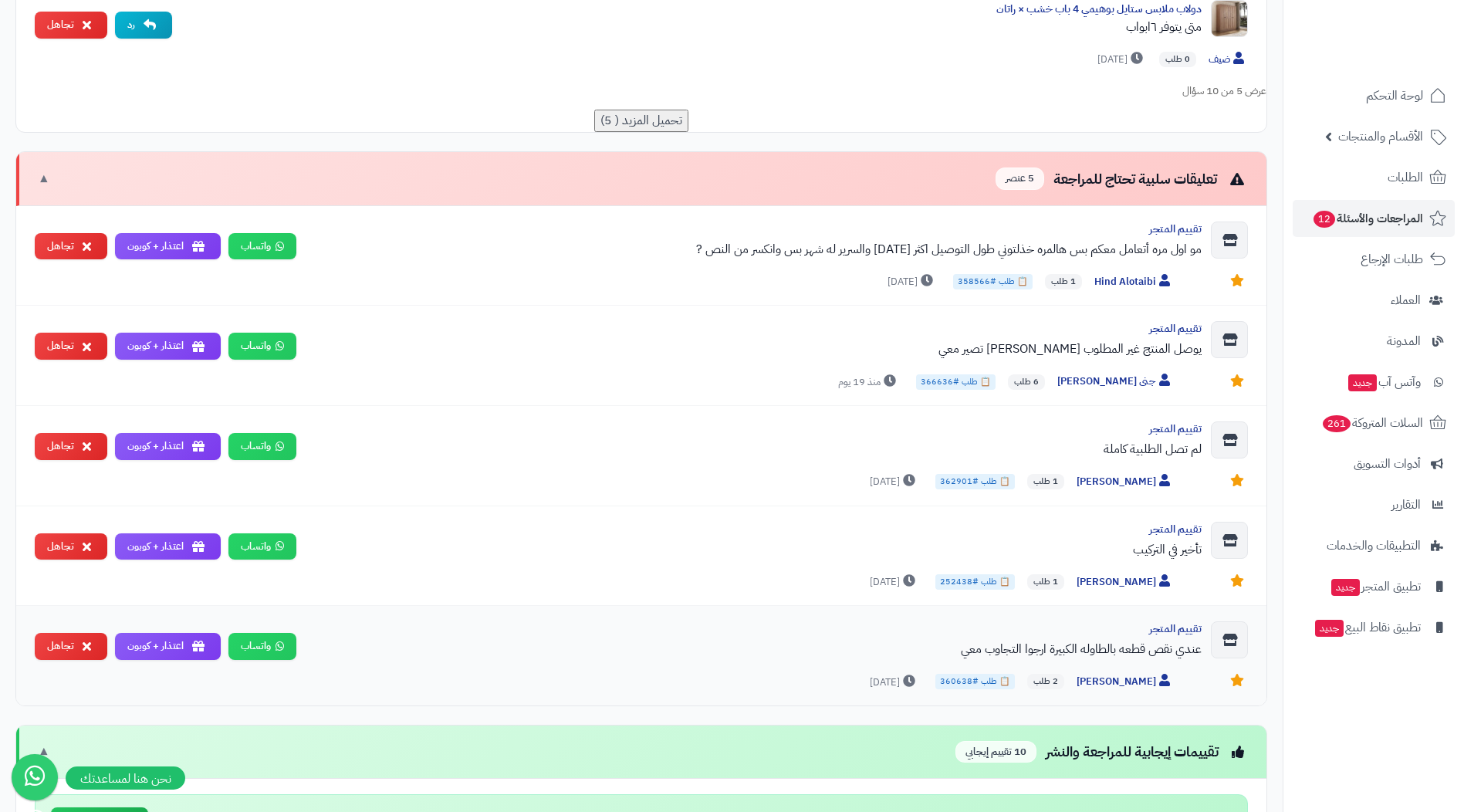 This screenshot has width=1464, height=812. Describe the element at coordinates (1406, 300) in the screenshot. I see `span: العملاء` at that location.